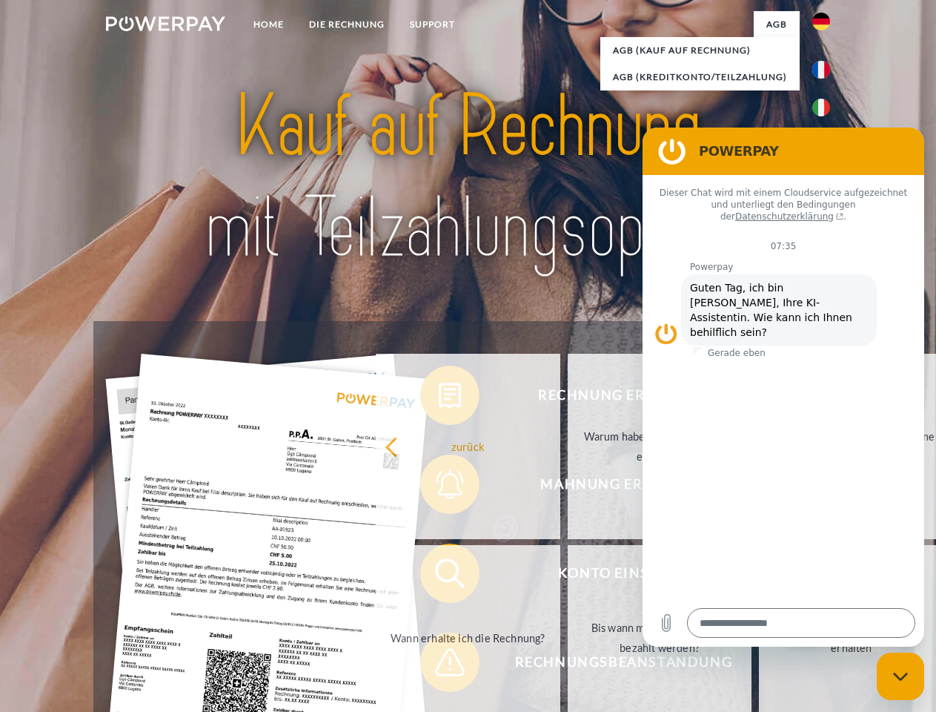  Describe the element at coordinates (468, 177) in the screenshot. I see `img: title-powerpay_de.svg` at that location.